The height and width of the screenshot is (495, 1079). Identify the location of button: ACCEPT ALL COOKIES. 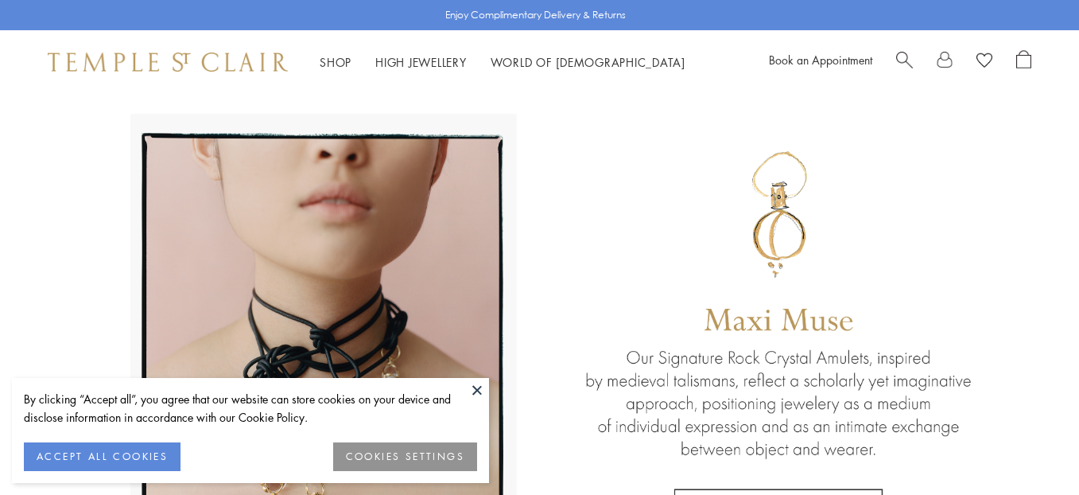
(102, 456).